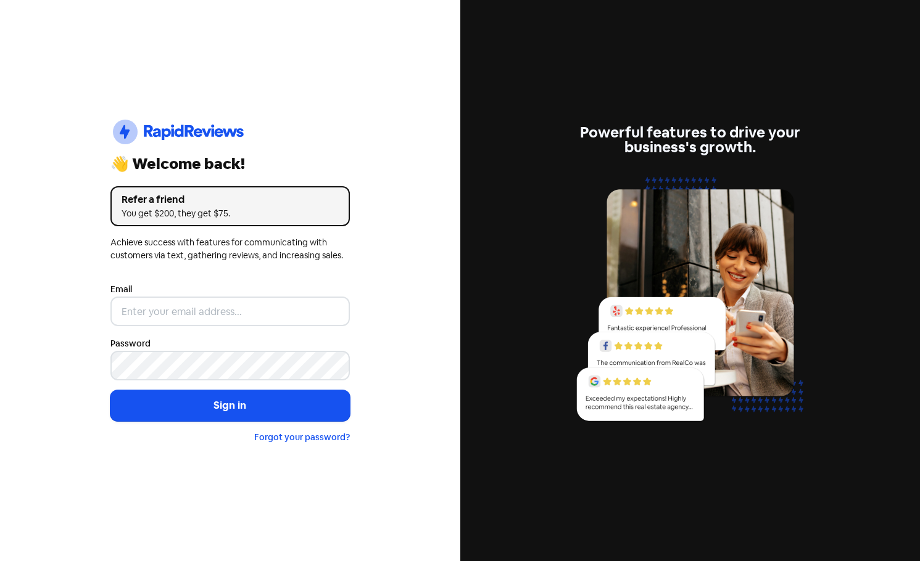 The width and height of the screenshot is (920, 561). Describe the element at coordinates (302, 437) in the screenshot. I see `a: Forgot your password?` at that location.